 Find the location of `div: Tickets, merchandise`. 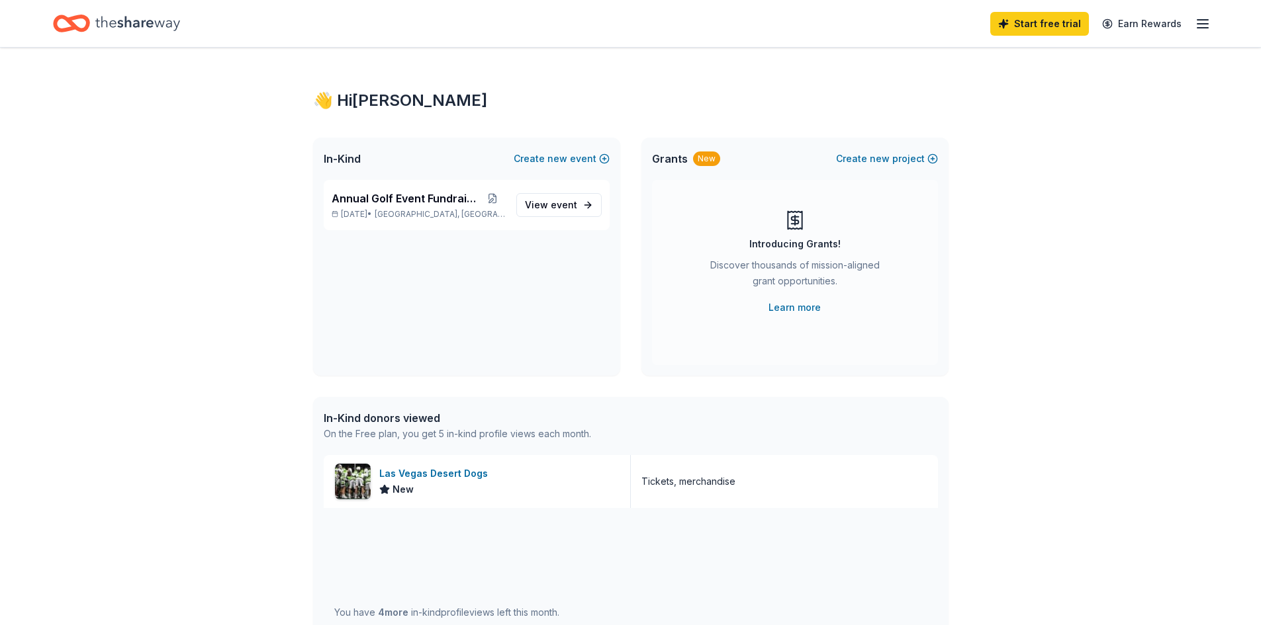

div: Tickets, merchandise is located at coordinates (688, 482).